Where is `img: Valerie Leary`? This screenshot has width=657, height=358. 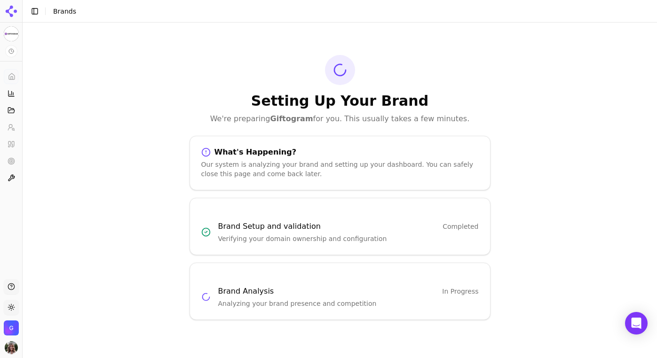 img: Valerie Leary is located at coordinates (11, 348).